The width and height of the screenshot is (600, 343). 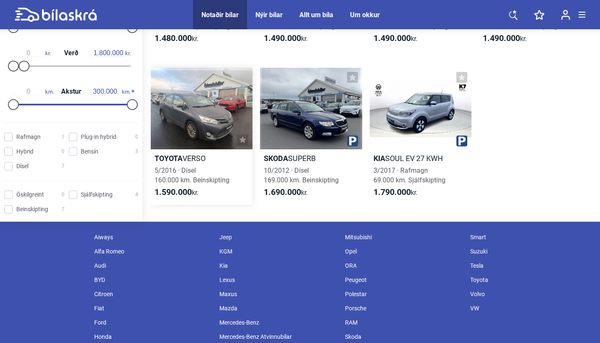 What do you see at coordinates (278, 280) in the screenshot?
I see `div: Lexus` at bounding box center [278, 280].